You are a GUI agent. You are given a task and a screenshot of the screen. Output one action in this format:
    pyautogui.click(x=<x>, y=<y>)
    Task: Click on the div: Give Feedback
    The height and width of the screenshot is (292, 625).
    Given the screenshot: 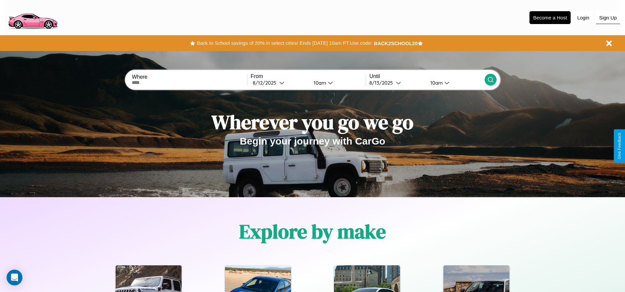 What is the action you would take?
    pyautogui.click(x=619, y=146)
    